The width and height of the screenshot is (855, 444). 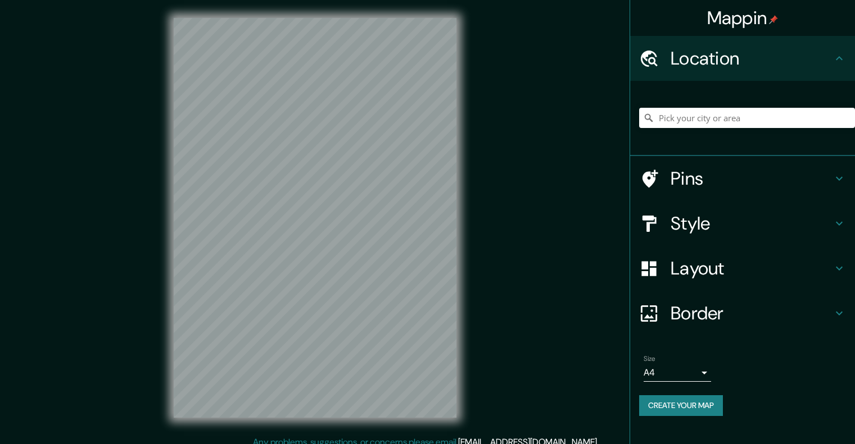 I want to click on div: Pins, so click(x=742, y=179).